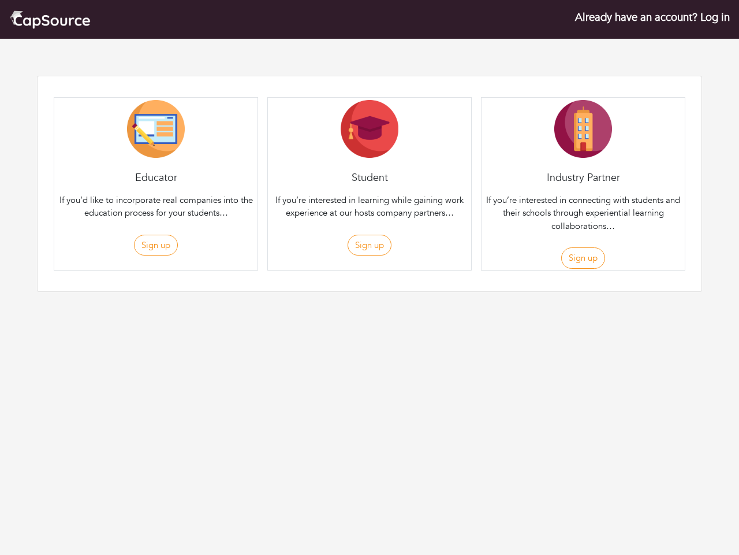 The height and width of the screenshot is (555, 739). Describe the element at coordinates (156, 178) in the screenshot. I see `h4: Educator` at that location.